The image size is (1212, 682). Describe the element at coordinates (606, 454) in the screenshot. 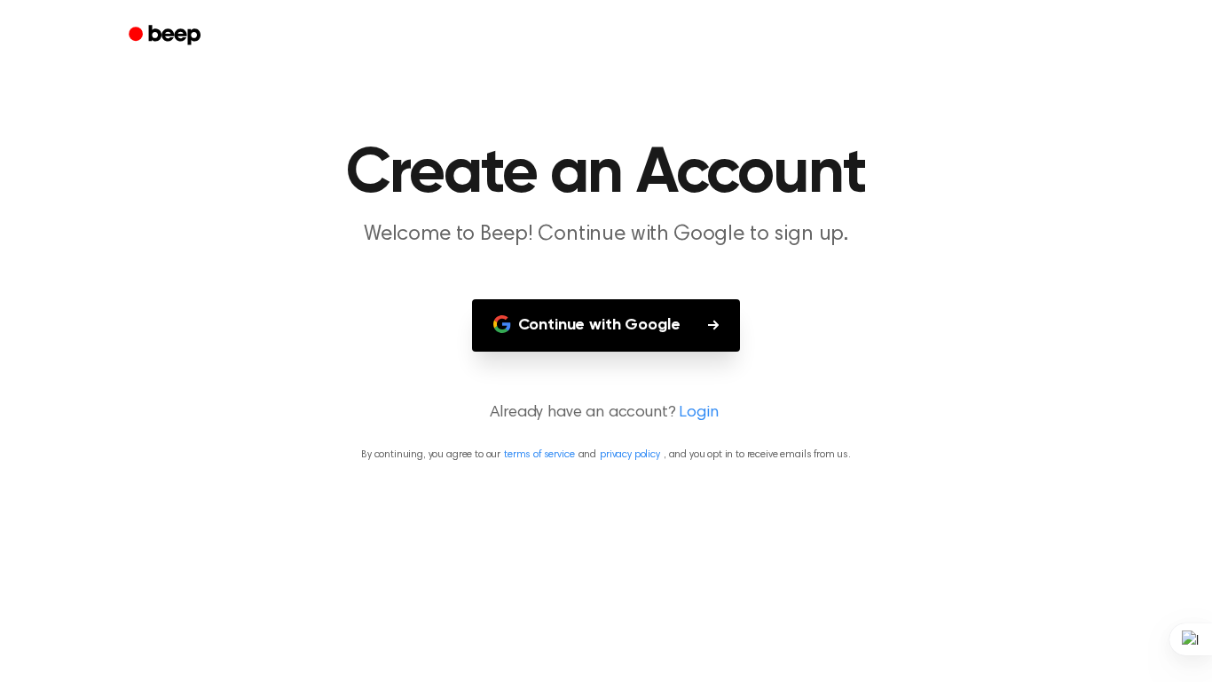

I see `p: By continuing, you agree to our and , and you opt in to receive emails from us.` at that location.